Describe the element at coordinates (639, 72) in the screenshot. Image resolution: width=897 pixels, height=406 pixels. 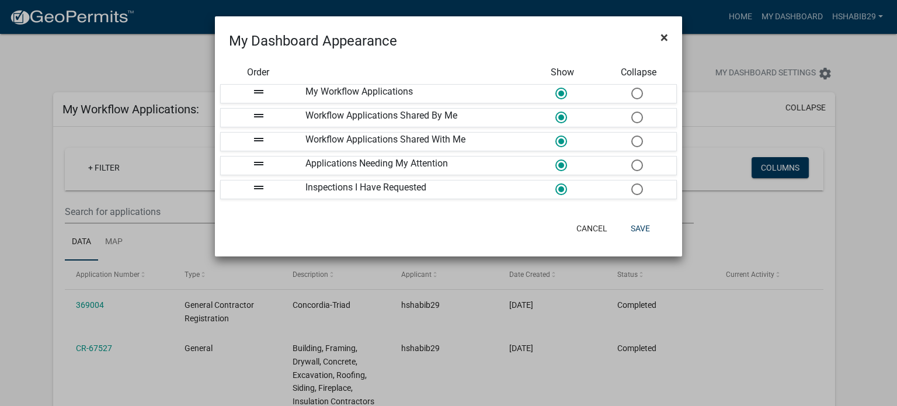
I see `div: Collapse` at that location.